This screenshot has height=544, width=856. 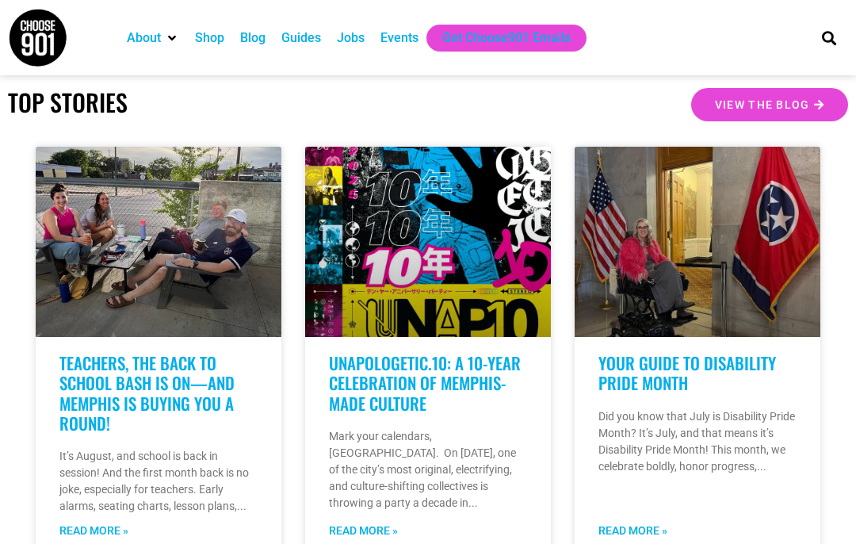 What do you see at coordinates (769, 105) in the screenshot?
I see `a: View the Blog` at bounding box center [769, 105].